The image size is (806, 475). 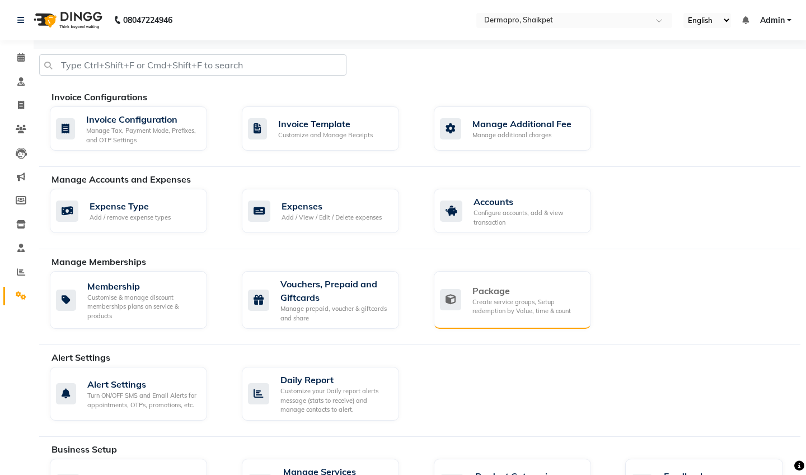 I want to click on div: Alert Settings, so click(x=143, y=384).